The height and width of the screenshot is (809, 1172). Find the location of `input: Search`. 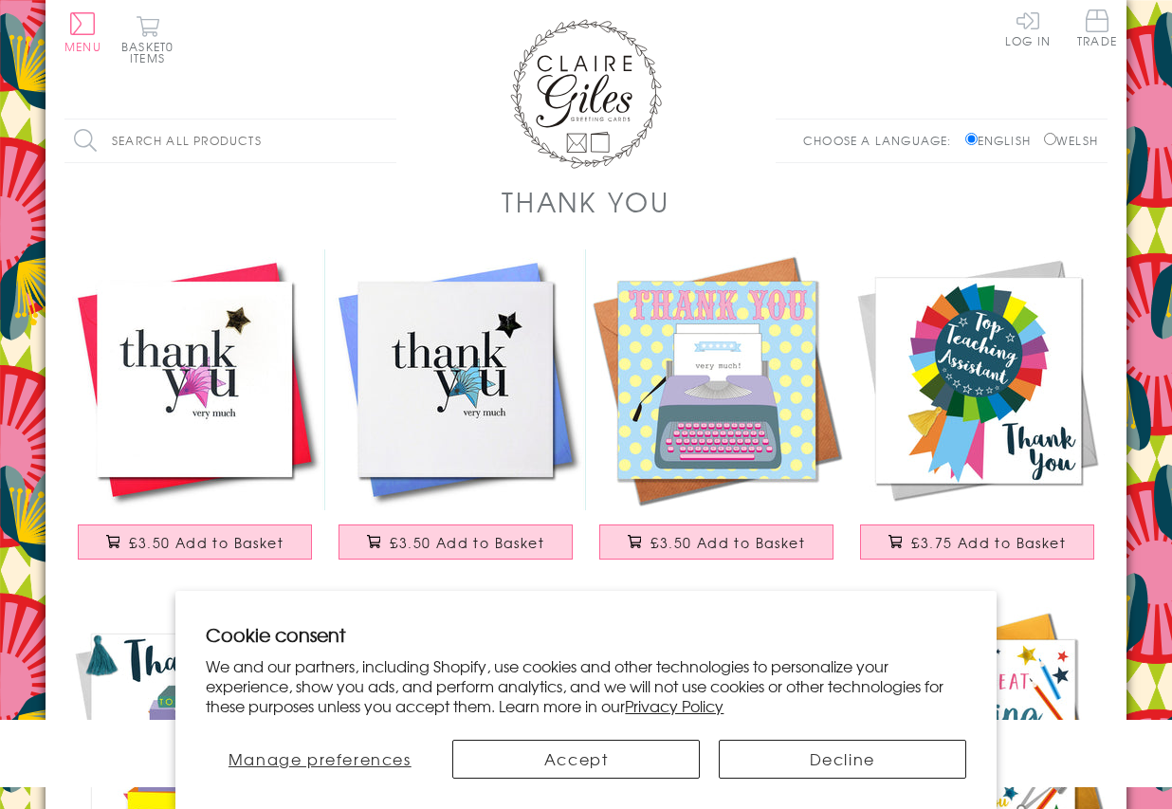

input: Search is located at coordinates (387, 140).